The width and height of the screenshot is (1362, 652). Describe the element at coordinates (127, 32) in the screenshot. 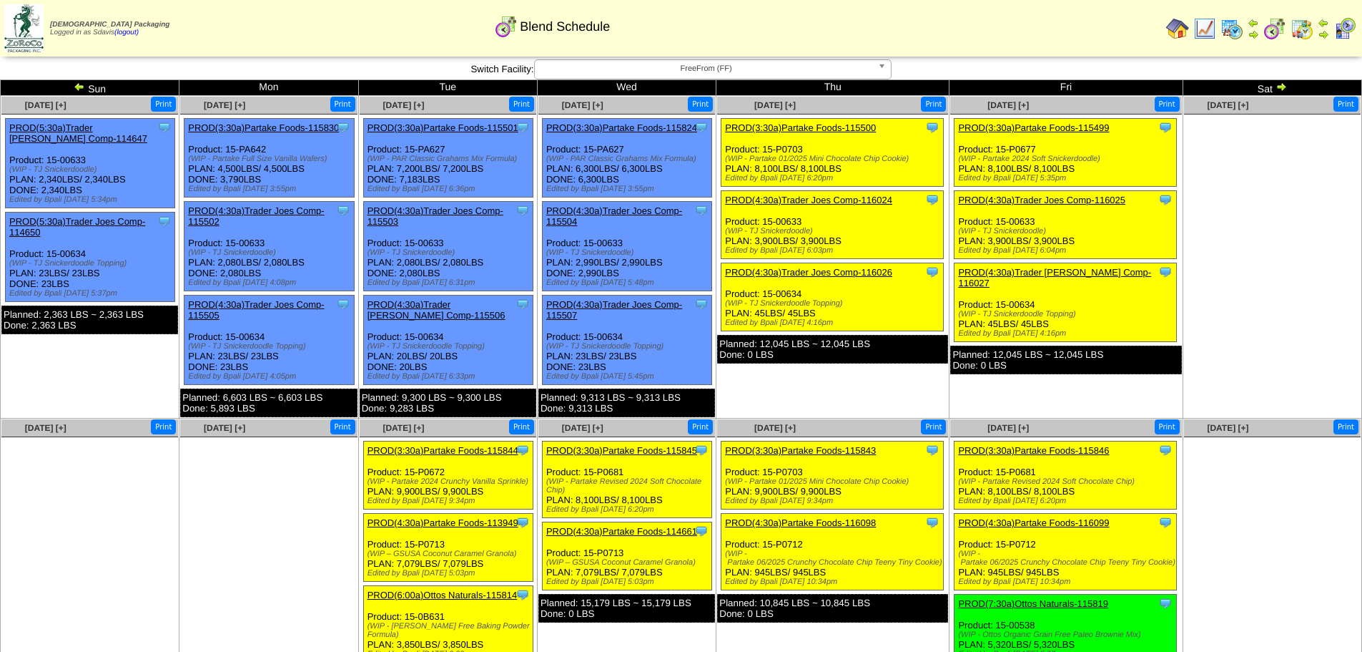

I see `a: (logout)` at that location.